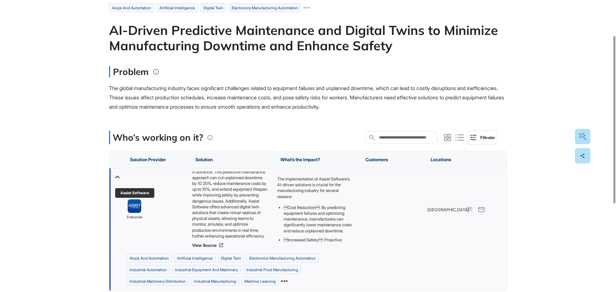  Describe the element at coordinates (231, 245) in the screenshot. I see `a: View Source` at that location.